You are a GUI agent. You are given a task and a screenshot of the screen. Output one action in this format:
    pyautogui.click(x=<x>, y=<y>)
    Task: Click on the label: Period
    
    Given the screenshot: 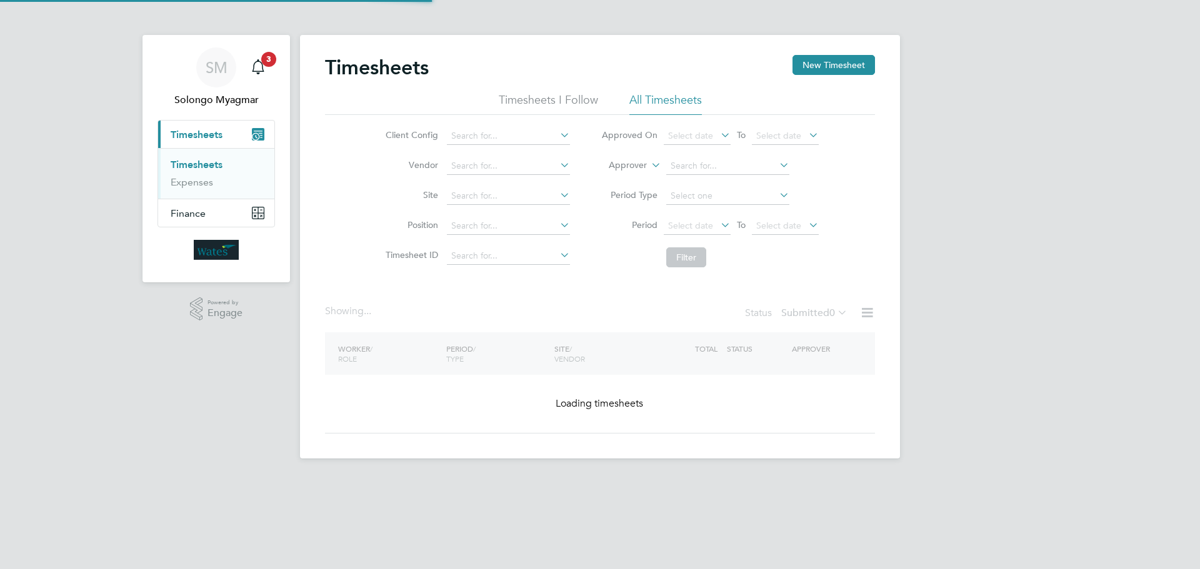 What is the action you would take?
    pyautogui.click(x=629, y=225)
    